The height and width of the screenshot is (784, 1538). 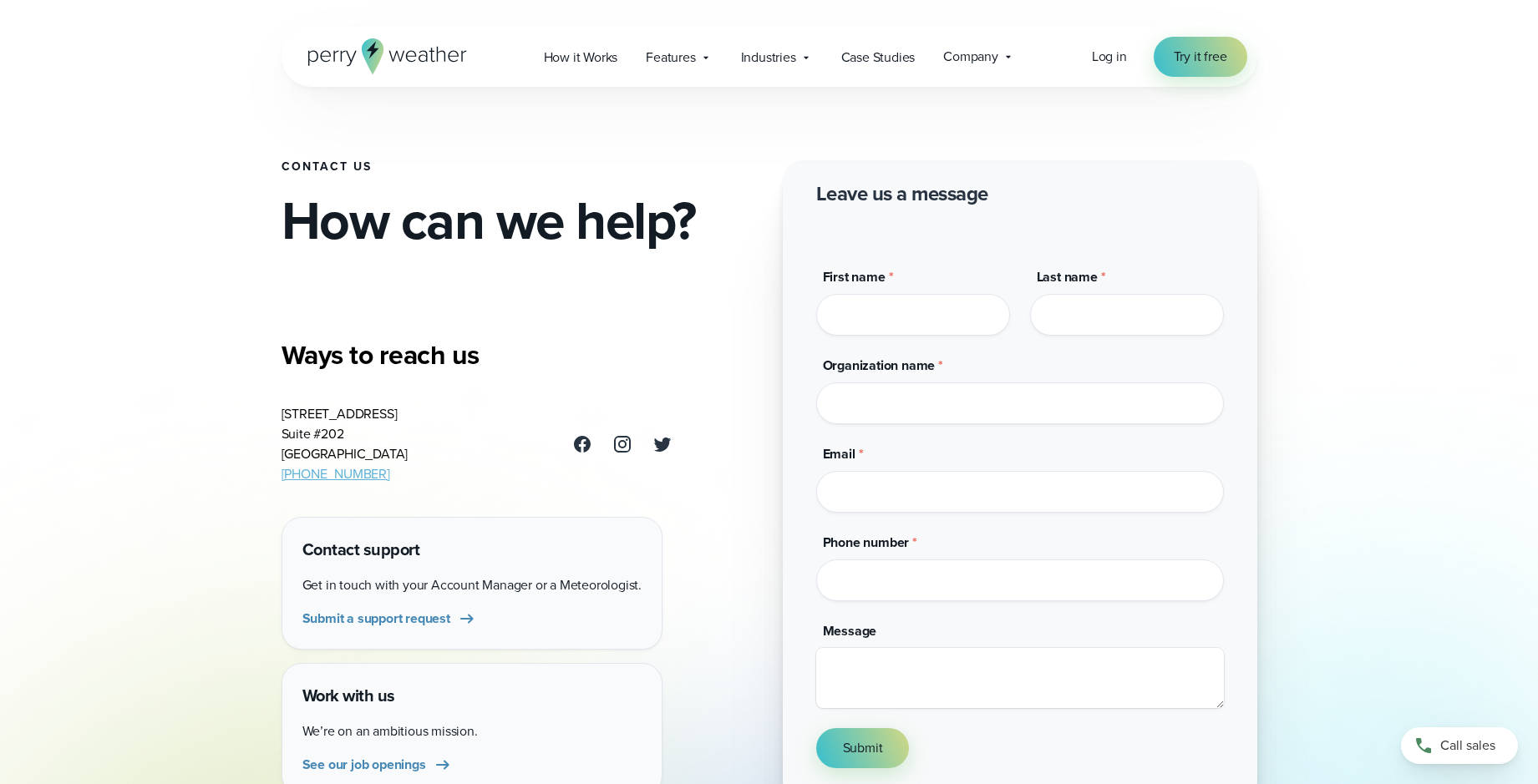 I want to click on a: Submit a support request, so click(x=390, y=619).